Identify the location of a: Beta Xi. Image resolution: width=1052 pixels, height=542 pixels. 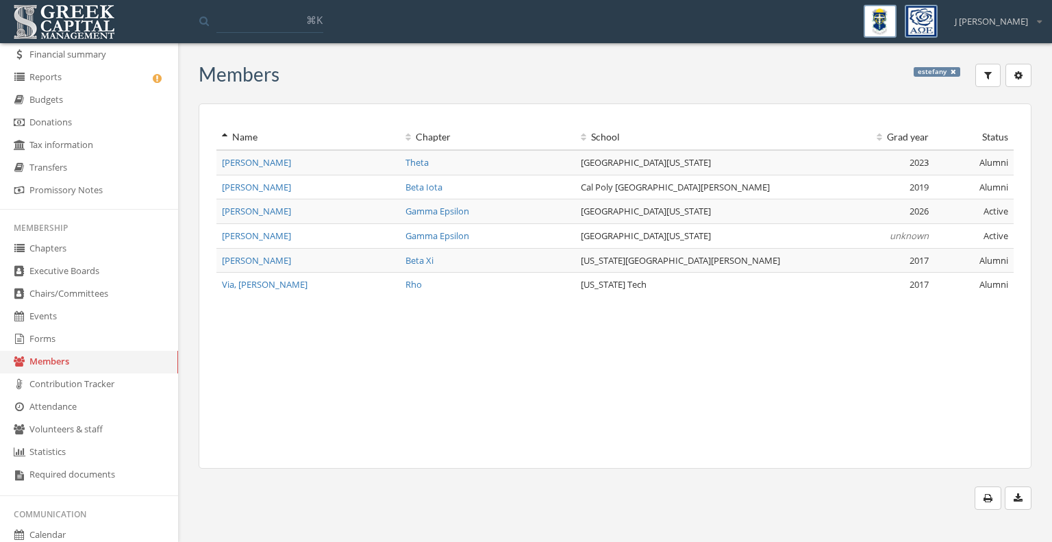
(419, 260).